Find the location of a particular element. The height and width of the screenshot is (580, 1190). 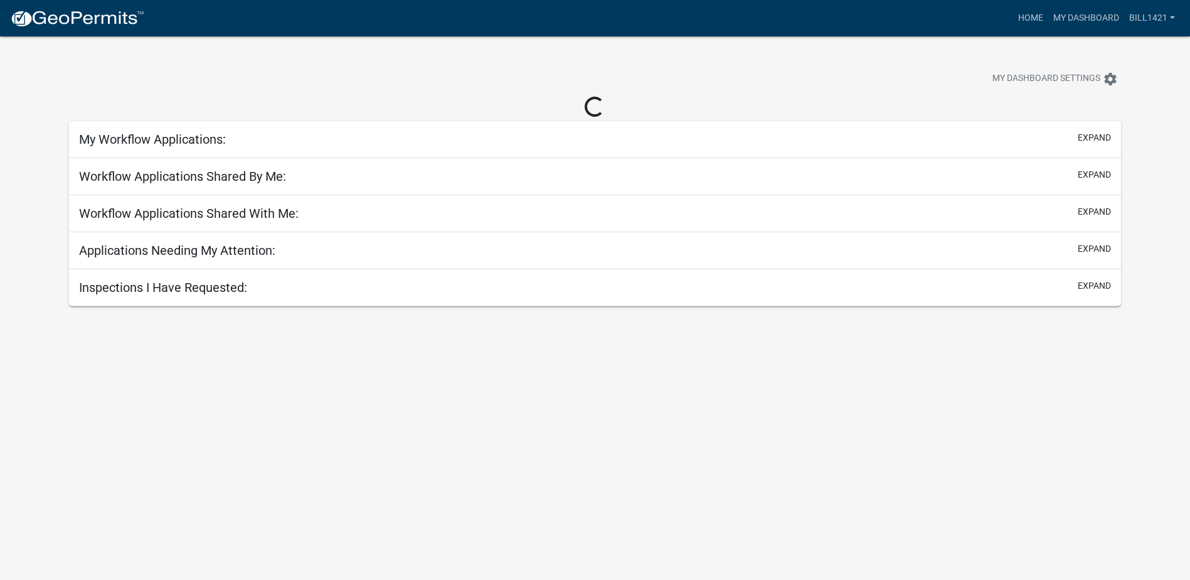

h5: Workflow Applications Shared With Me: is located at coordinates (189, 213).